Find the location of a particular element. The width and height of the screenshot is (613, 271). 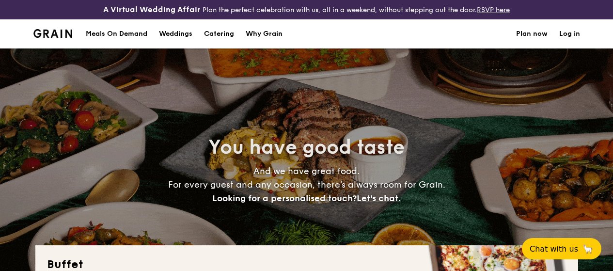

img: Grain is located at coordinates (53, 33).